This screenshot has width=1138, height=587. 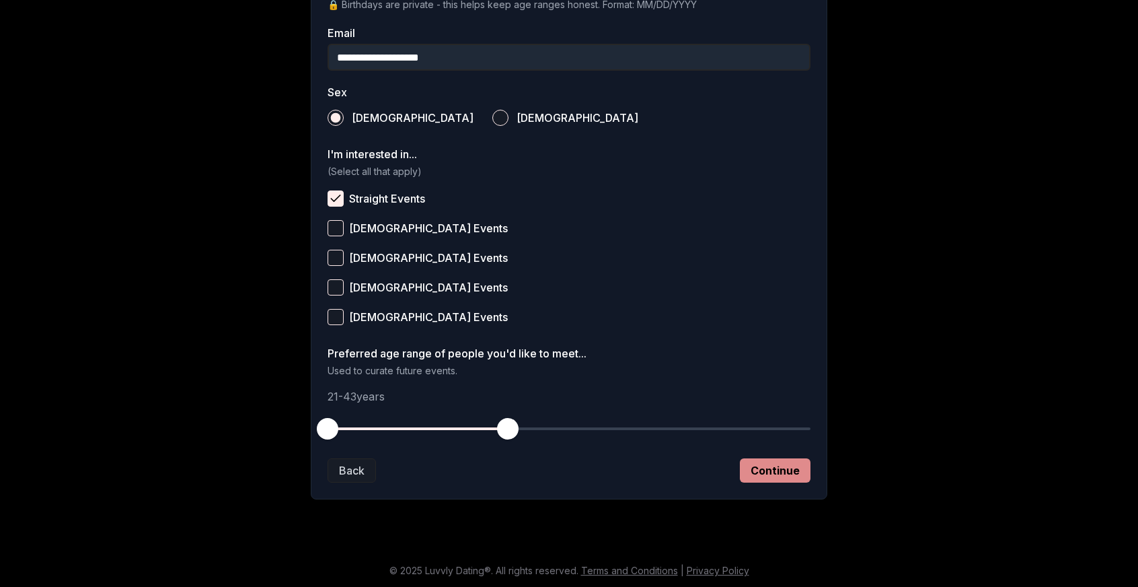 What do you see at coordinates (569, 33) in the screenshot?
I see `label: Email` at bounding box center [569, 33].